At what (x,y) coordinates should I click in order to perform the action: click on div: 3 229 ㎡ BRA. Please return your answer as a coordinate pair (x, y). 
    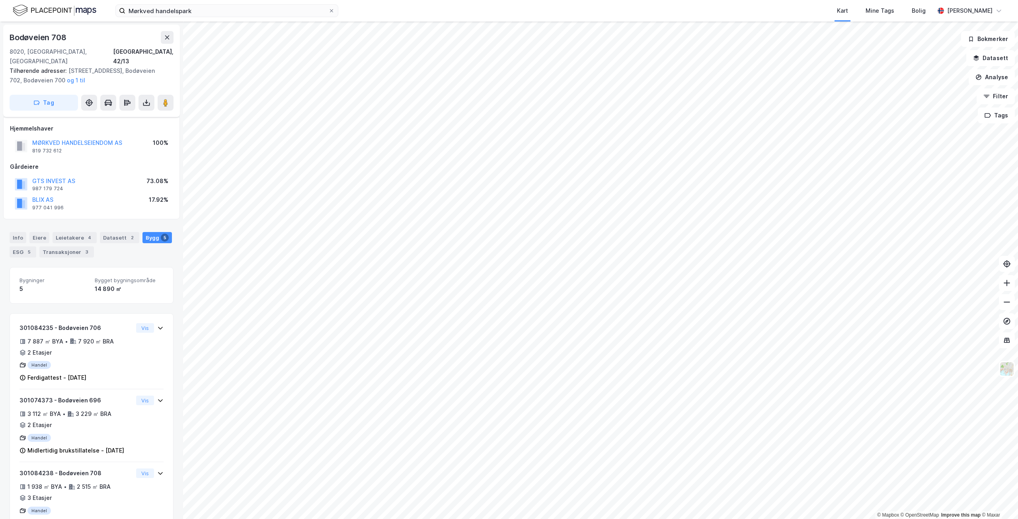
    Looking at the image, I should click on (94, 414).